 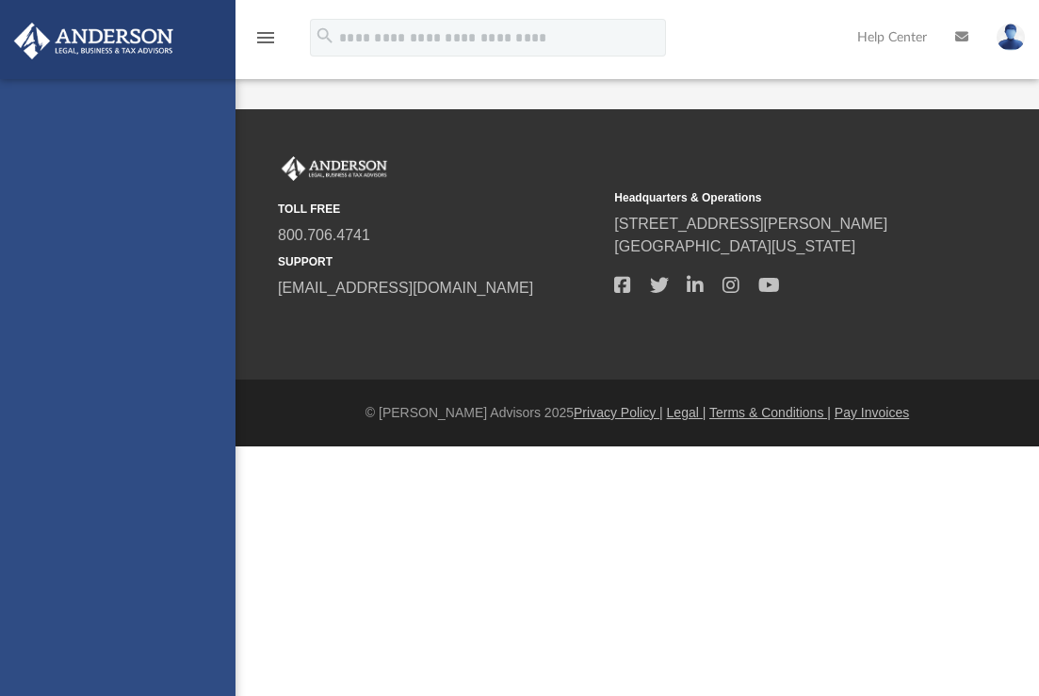 What do you see at coordinates (325, 36) in the screenshot?
I see `i: search` at bounding box center [325, 36].